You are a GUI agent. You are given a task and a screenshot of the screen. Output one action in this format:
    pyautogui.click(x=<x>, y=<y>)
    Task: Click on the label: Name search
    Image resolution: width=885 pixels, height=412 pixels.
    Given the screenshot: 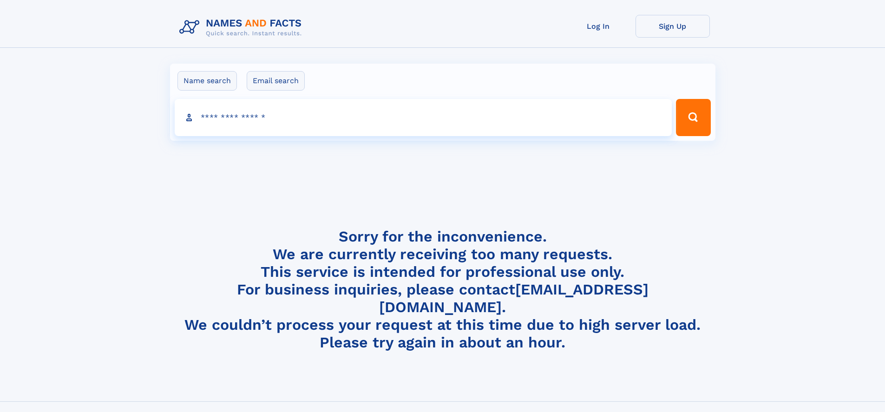 What is the action you would take?
    pyautogui.click(x=207, y=81)
    